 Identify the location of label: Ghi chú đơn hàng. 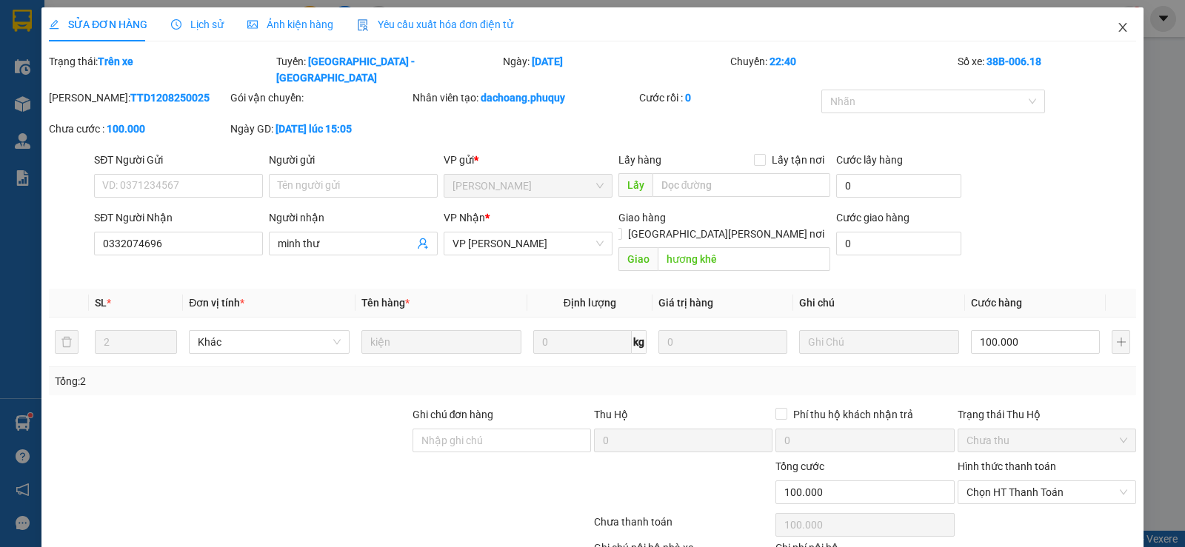
(453, 415).